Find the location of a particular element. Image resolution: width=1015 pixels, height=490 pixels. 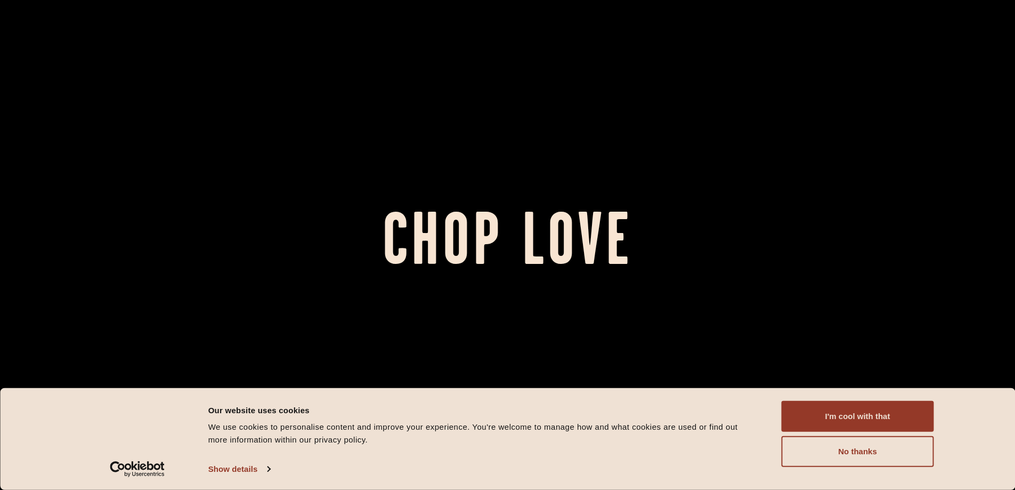

div: Our website uses cookies is located at coordinates (483, 410).